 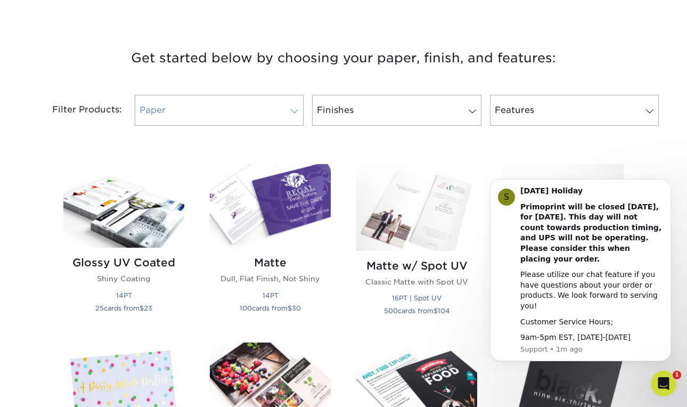 I want to click on a: Matte Postcards Matte Dull, Flat Finish, Not Shiny 14PT 100cards from$30, so click(x=270, y=247).